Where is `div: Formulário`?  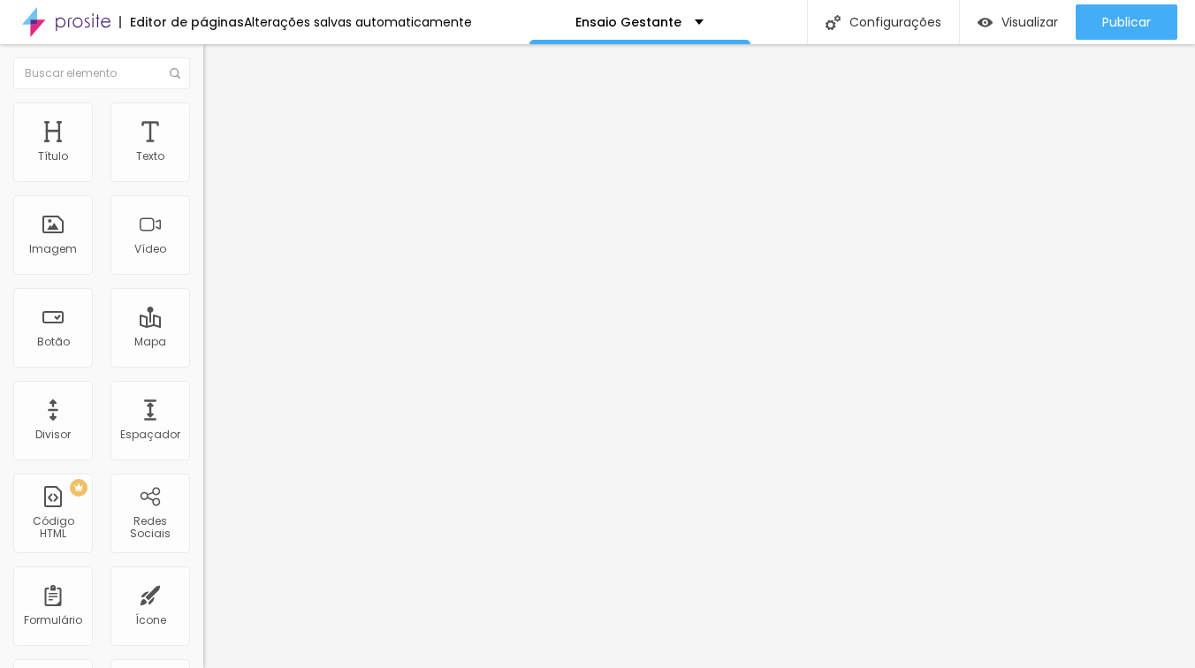
div: Formulário is located at coordinates (53, 621).